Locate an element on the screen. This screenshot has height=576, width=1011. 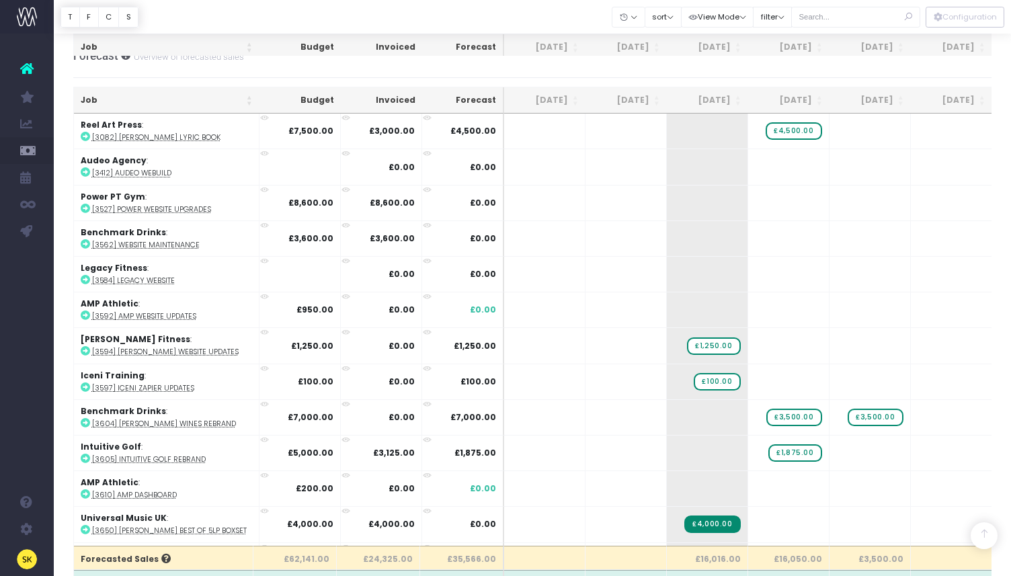
span: Forecasted Sales is located at coordinates (126, 559).